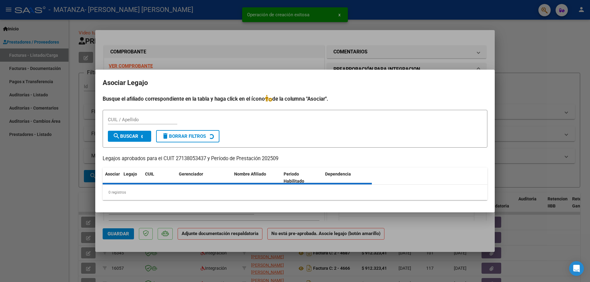 The width and height of the screenshot is (590, 282). I want to click on span: Buscar, so click(125, 136).